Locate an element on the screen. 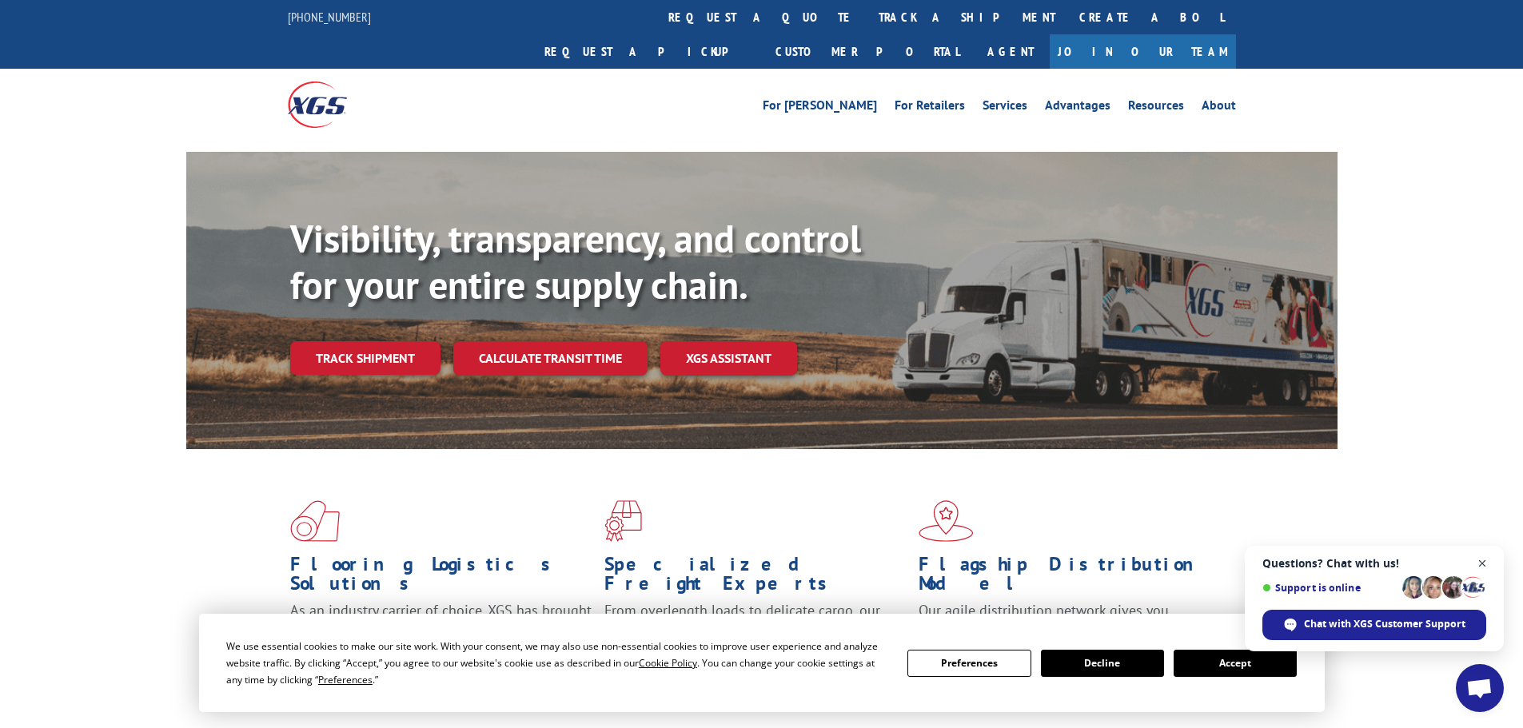  p: From overlength loads to delicate cargo, our experienced staff knows the best way to move your fr... is located at coordinates (756, 636).